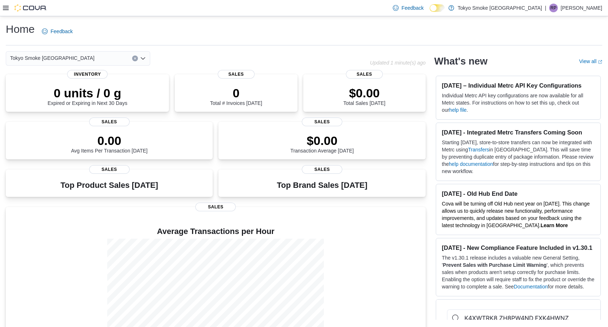 This screenshot has height=327, width=608. What do you see at coordinates (429, 12) in the screenshot?
I see `span: Dark Mode` at bounding box center [429, 12].